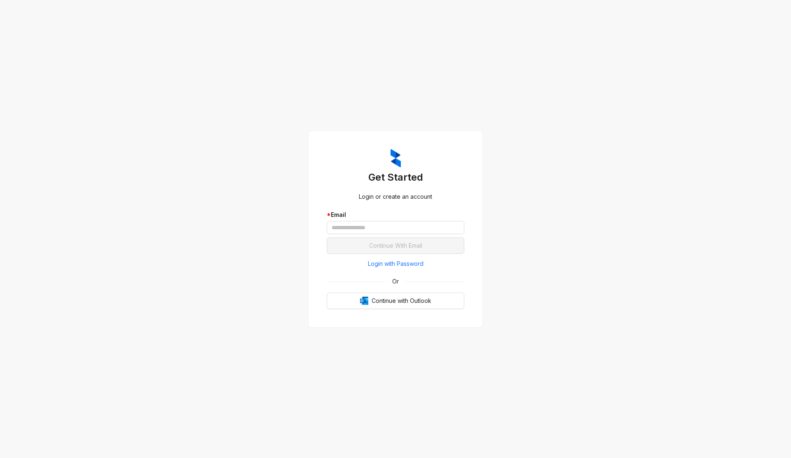 This screenshot has height=458, width=791. I want to click on div: Email, so click(395, 215).